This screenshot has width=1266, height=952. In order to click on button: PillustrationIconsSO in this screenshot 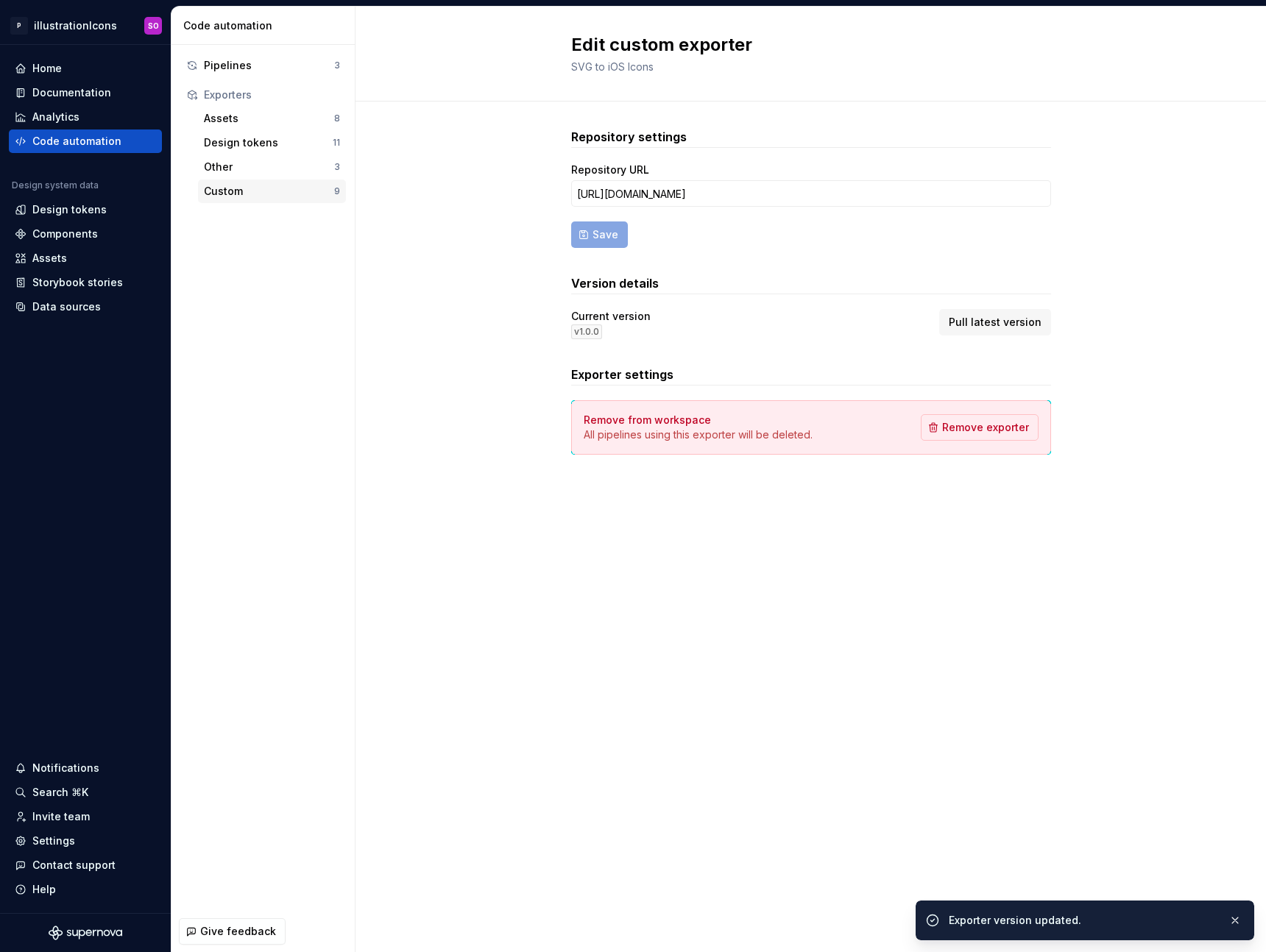, I will do `click(85, 25)`.